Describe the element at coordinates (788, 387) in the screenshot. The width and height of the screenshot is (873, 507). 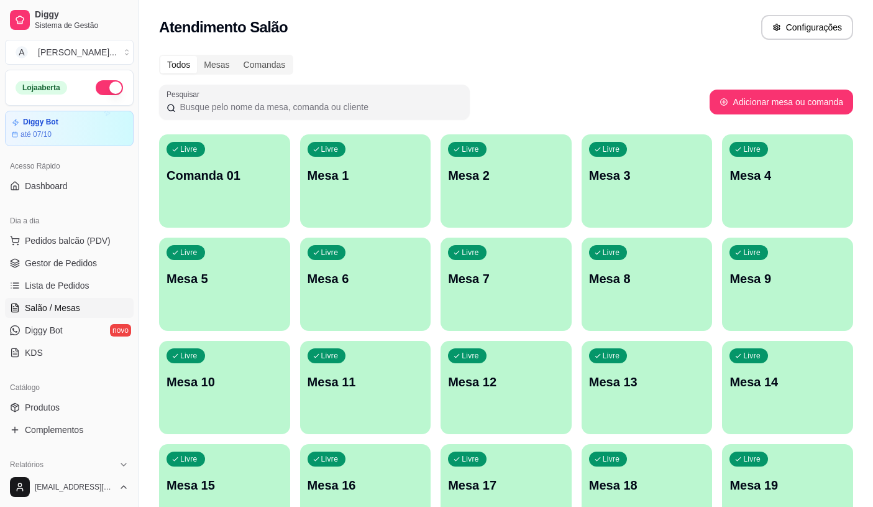
I see `button: LivreMesa 14` at that location.